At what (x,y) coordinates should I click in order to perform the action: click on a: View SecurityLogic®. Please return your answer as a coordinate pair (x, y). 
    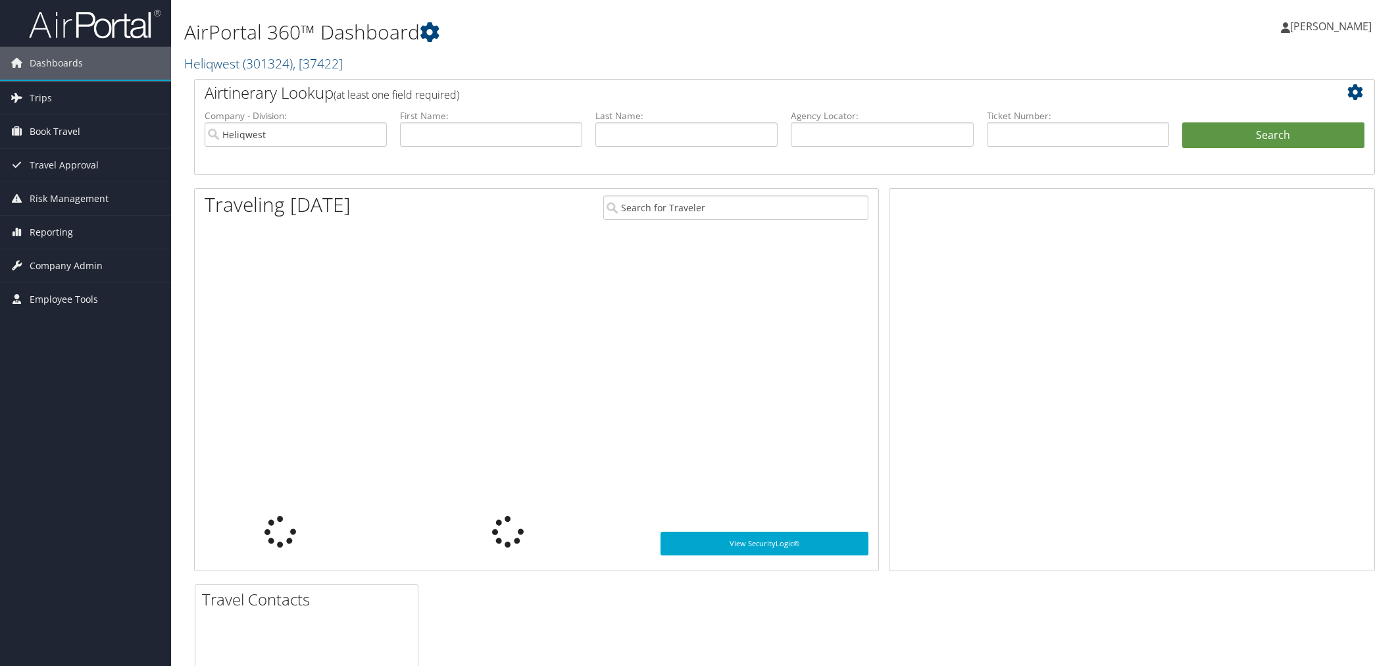
    Looking at the image, I should click on (764, 543).